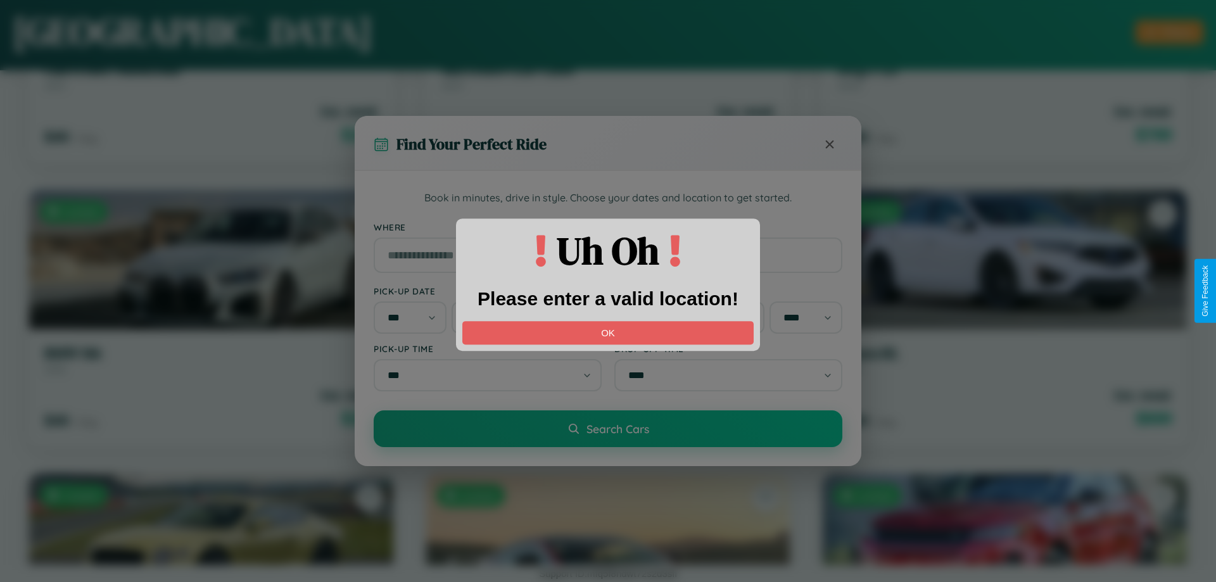  I want to click on span: Search Cars, so click(617, 429).